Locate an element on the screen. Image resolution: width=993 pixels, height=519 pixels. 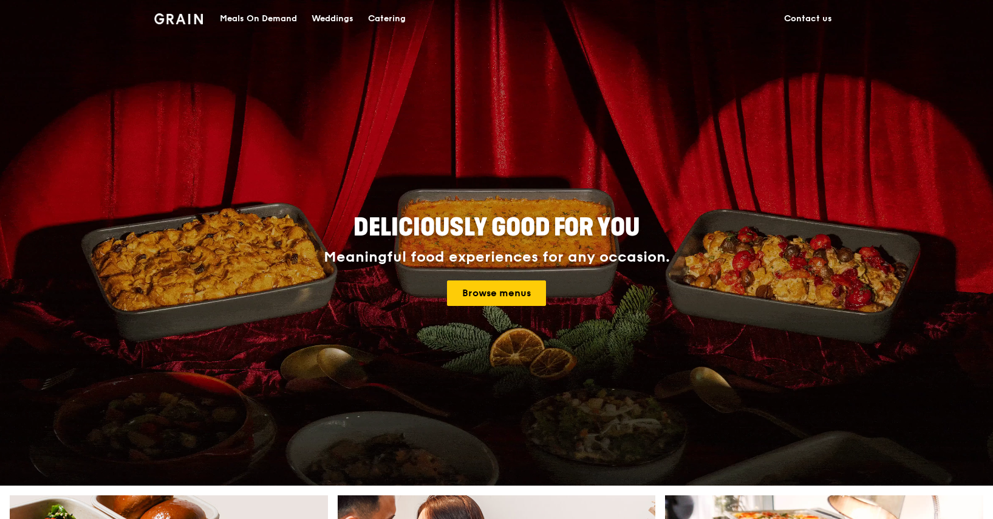
a: Weddings is located at coordinates (332, 19).